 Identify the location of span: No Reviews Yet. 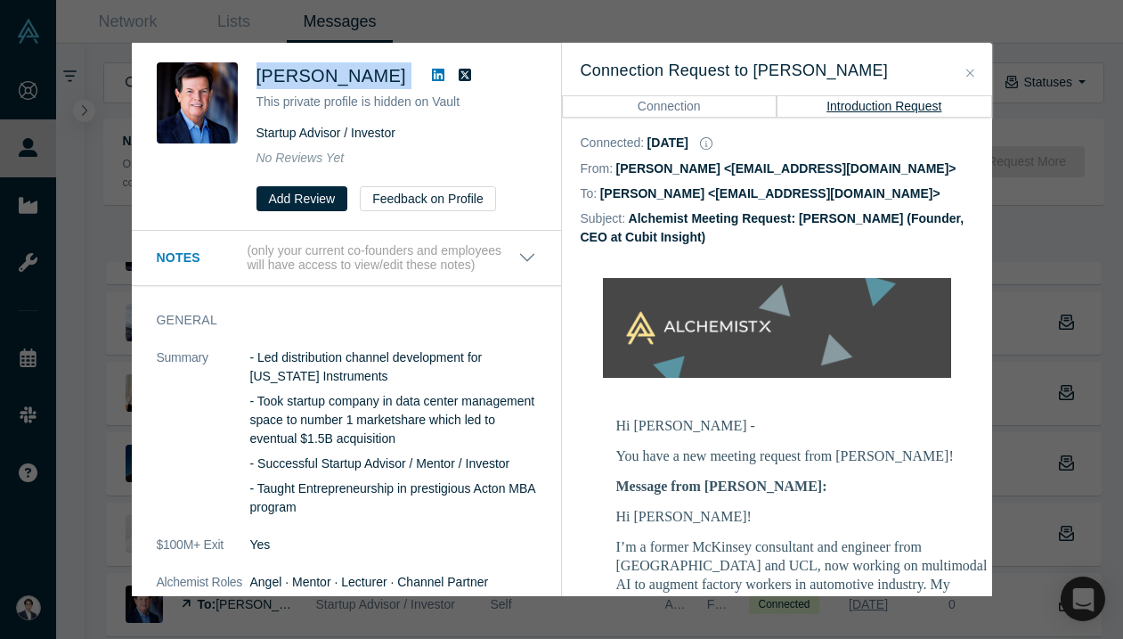
(300, 158).